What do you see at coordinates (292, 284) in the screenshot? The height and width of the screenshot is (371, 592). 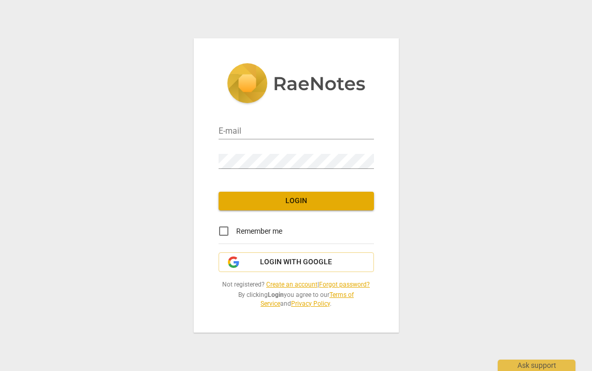 I see `a: Create an account` at bounding box center [292, 284].